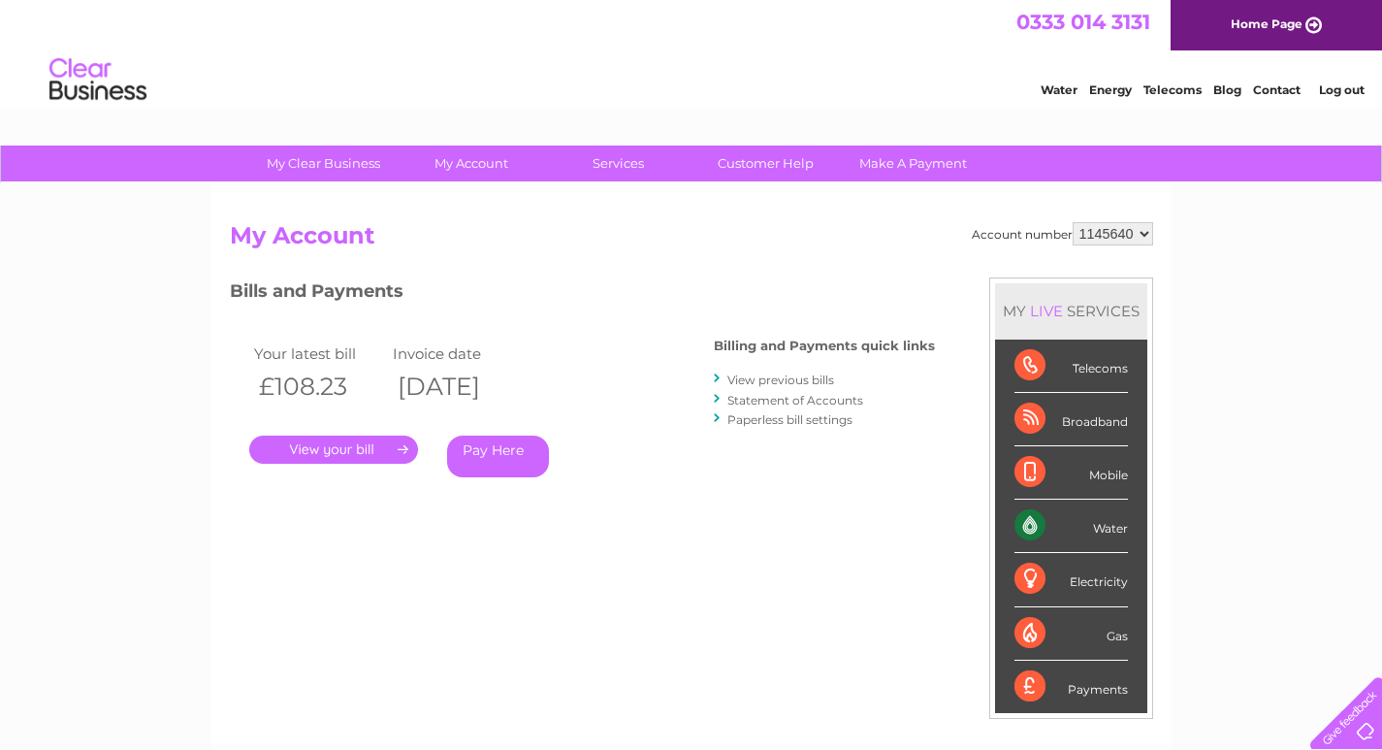  Describe the element at coordinates (498, 456) in the screenshot. I see `a: Pay Here` at that location.